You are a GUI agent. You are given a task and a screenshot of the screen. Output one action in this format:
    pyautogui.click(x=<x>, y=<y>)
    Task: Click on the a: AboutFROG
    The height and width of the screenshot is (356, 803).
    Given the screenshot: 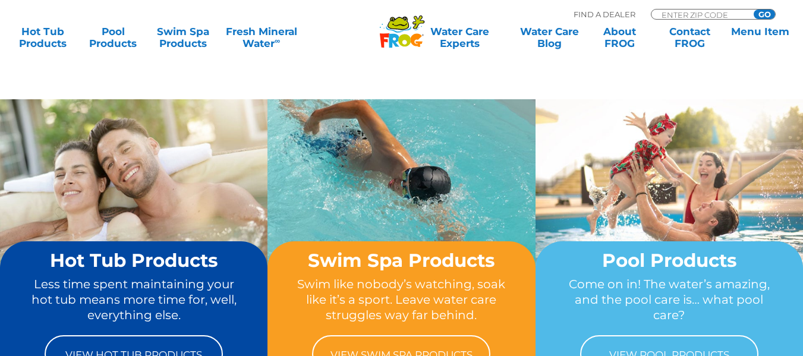 What is the action you would take?
    pyautogui.click(x=620, y=37)
    